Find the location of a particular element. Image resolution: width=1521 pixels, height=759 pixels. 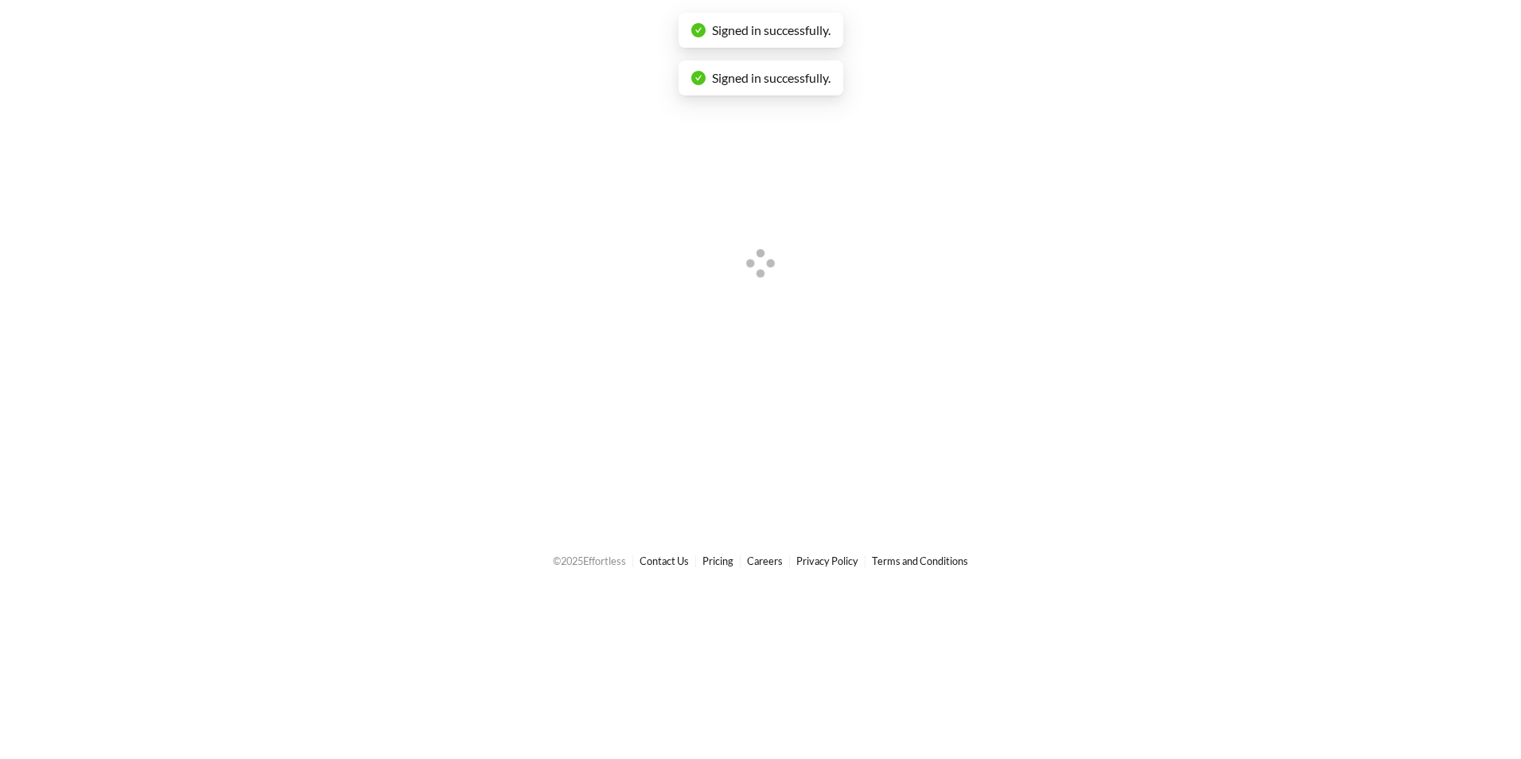

a: Pricing is located at coordinates (718, 561).